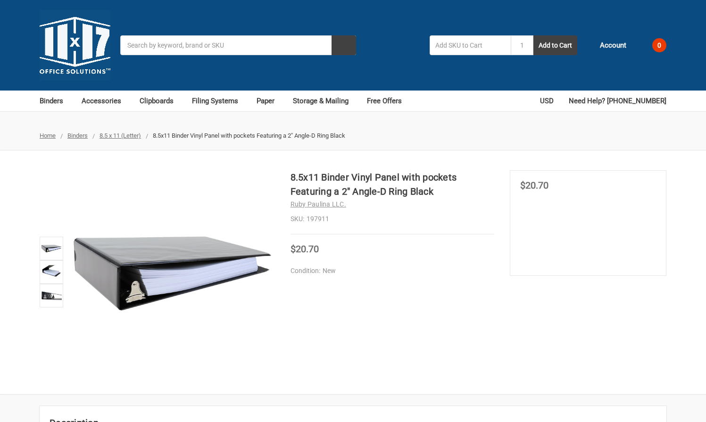 The height and width of the screenshot is (422, 706). Describe the element at coordinates (238, 45) in the screenshot. I see `input: Search by keyword, brand or SKU` at that location.